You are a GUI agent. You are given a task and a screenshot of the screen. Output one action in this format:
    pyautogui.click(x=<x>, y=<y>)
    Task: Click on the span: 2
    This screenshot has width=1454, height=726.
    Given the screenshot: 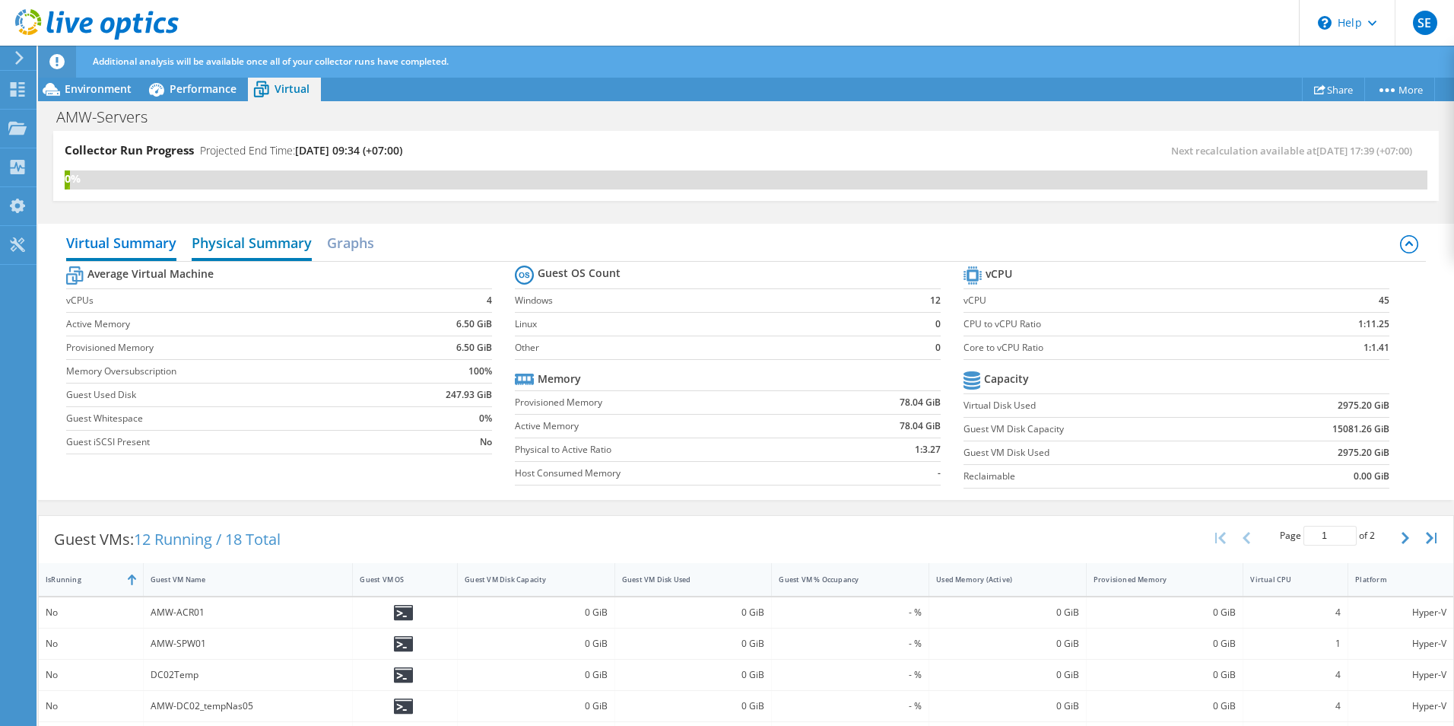 What is the action you would take?
    pyautogui.click(x=1372, y=535)
    